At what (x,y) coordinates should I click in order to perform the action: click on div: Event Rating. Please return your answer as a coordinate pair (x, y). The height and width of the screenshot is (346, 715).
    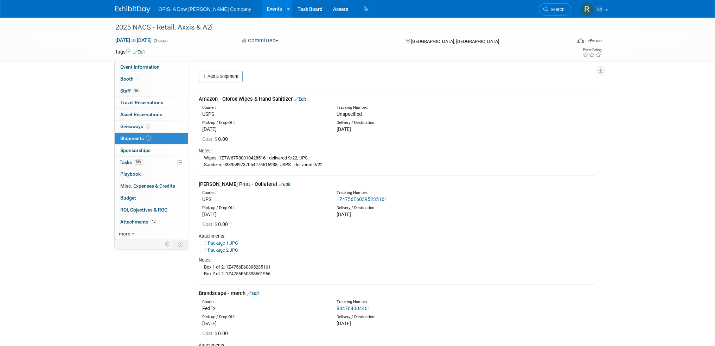
    Looking at the image, I should click on (592, 50).